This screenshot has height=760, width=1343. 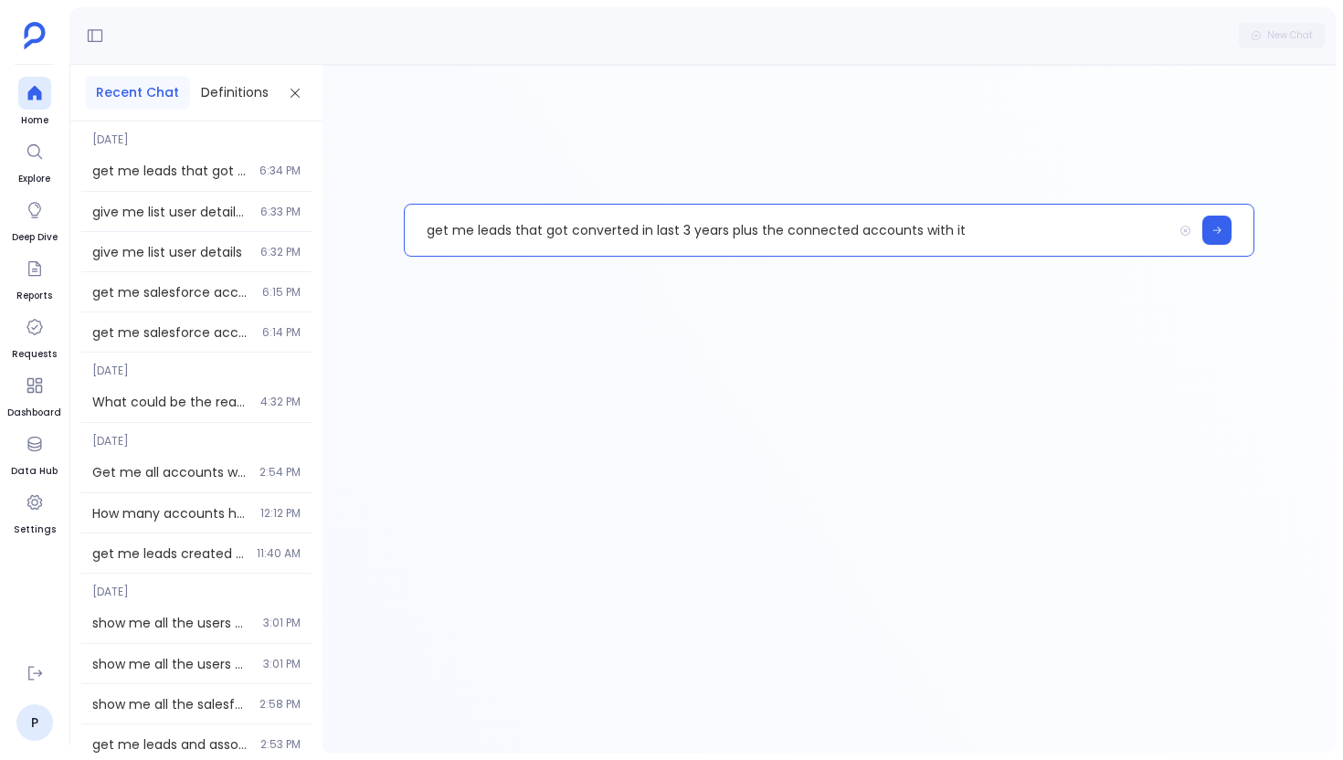 I want to click on a: Deep Dive, so click(x=35, y=219).